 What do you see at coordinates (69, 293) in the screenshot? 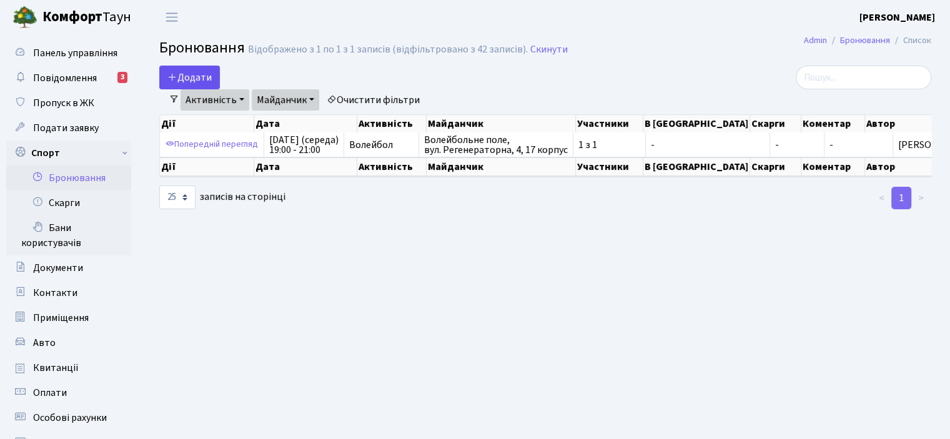
I see `a: Контакти` at bounding box center [69, 293].